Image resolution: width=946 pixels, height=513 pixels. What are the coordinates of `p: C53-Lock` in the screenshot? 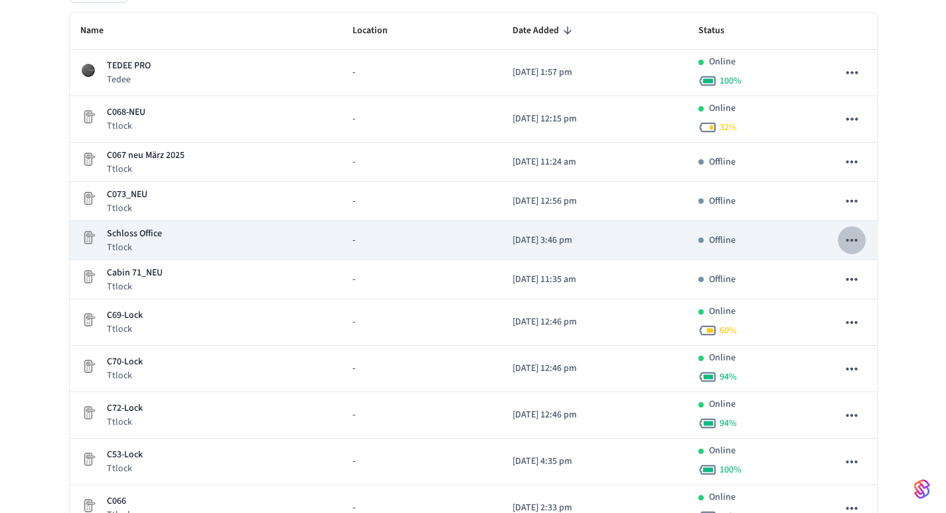 It's located at (125, 455).